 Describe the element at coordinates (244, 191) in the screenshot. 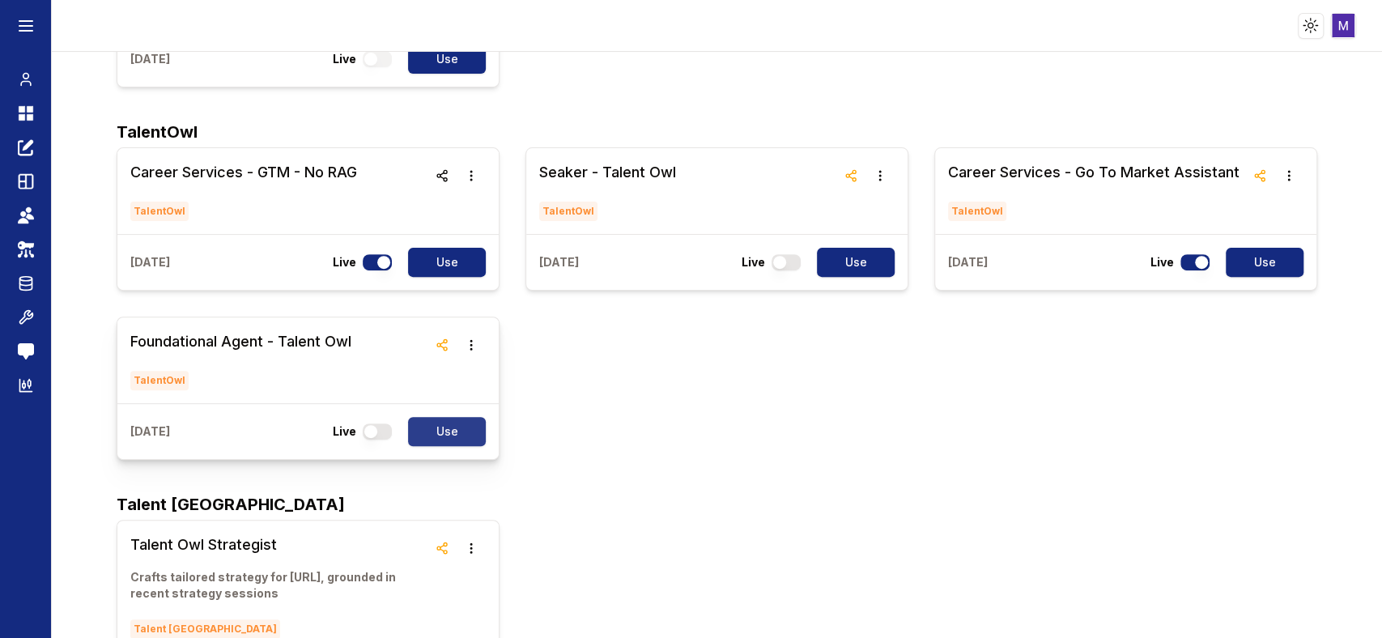

I see `a: Career Services - GTM - No RAGTalentOwl` at that location.